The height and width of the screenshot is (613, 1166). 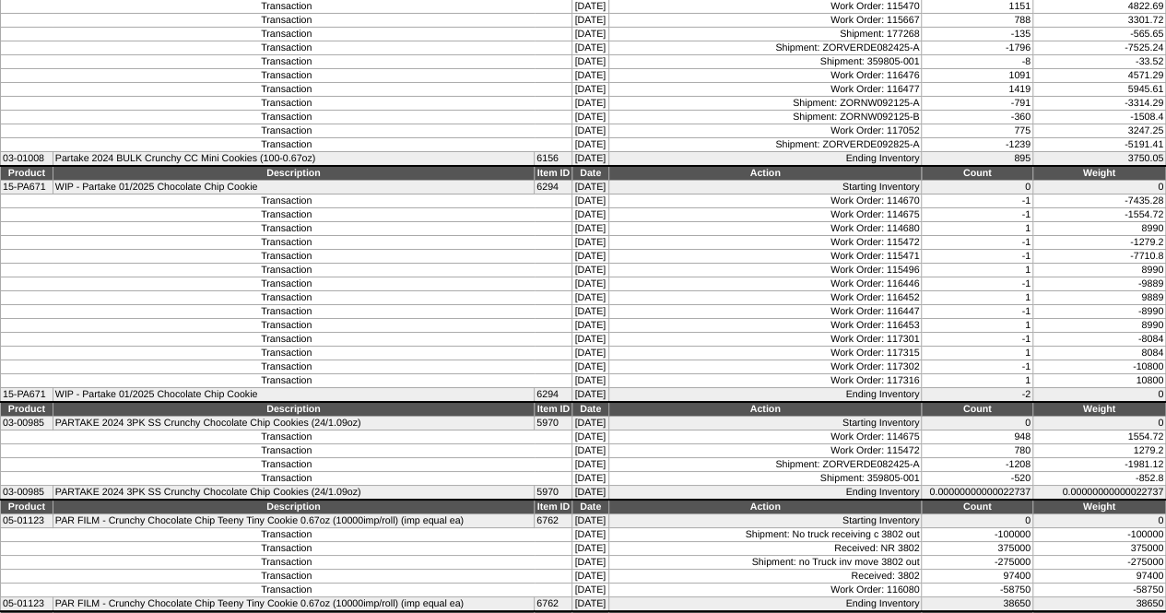 I want to click on td: 948, so click(x=977, y=437).